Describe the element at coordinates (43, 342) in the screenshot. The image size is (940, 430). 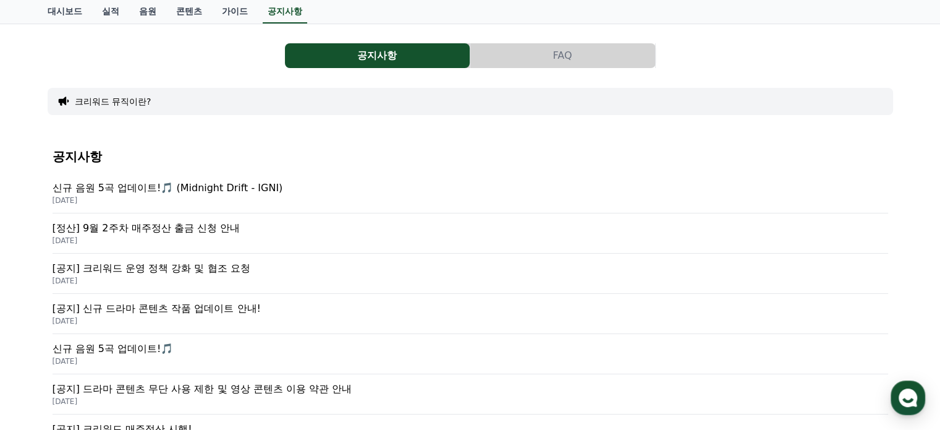
I see `a: 홈` at that location.